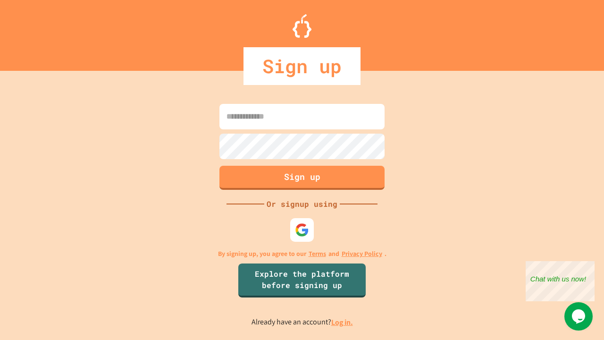  What do you see at coordinates (302, 230) in the screenshot?
I see `img: google-icon.svg` at bounding box center [302, 230].